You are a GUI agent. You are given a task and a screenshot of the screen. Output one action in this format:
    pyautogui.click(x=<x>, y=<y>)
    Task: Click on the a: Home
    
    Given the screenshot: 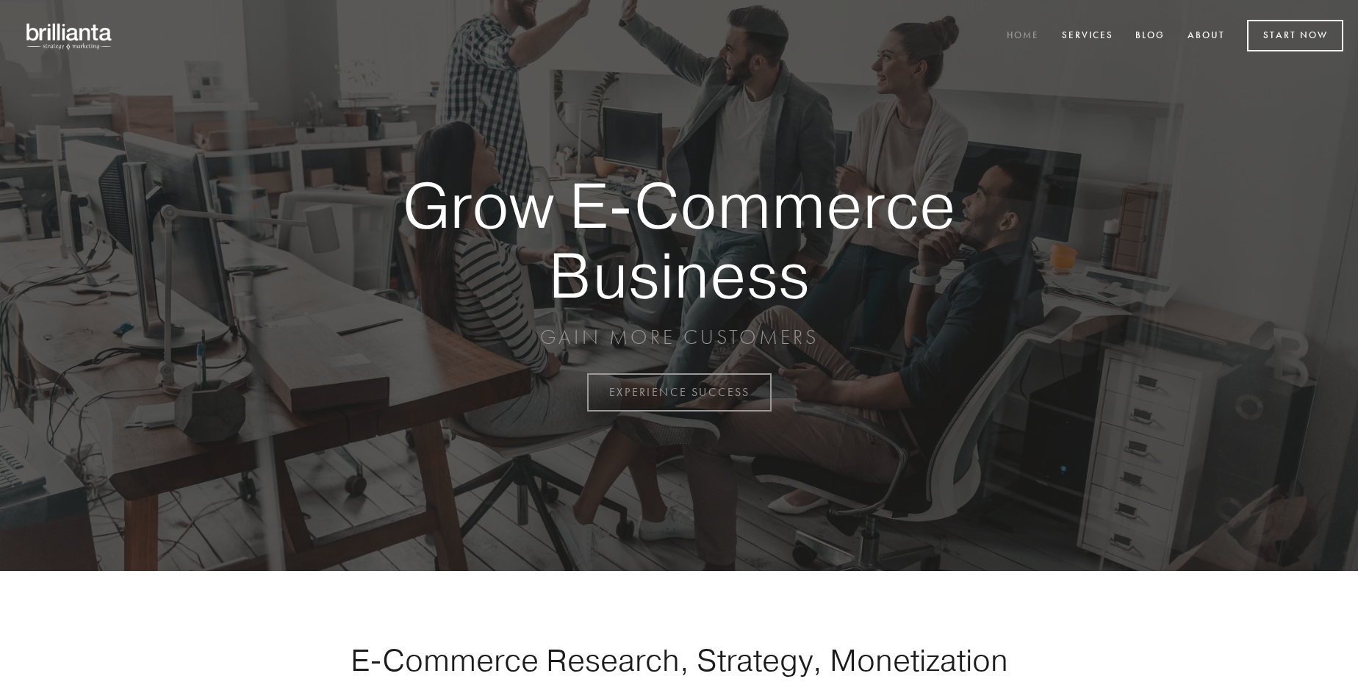 What is the action you would take?
    pyautogui.click(x=1023, y=36)
    